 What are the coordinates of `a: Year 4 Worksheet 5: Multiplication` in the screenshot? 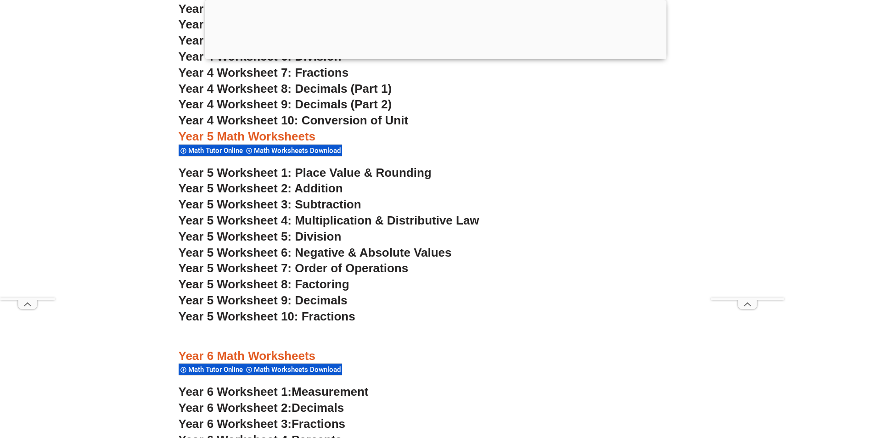 It's located at (275, 40).